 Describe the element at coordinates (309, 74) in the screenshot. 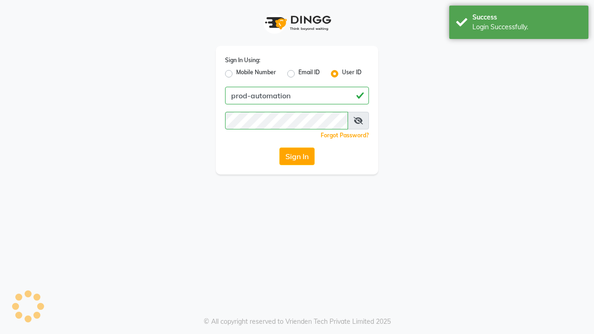

I see `label: Email ID` at that location.